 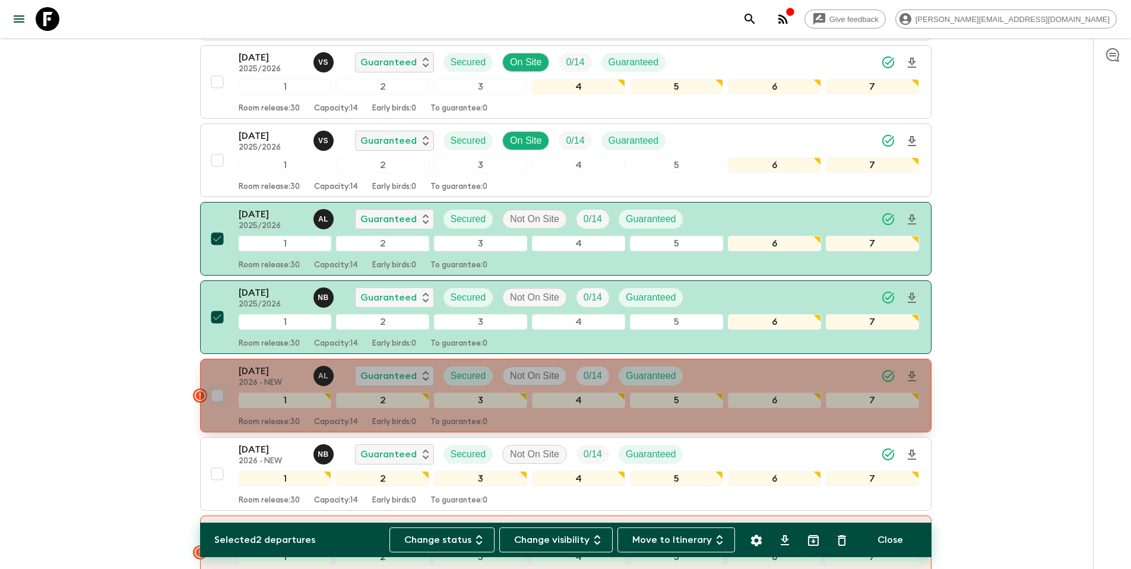 I want to click on button: Archive (Completed, Cancelled or Unsynced Departures only), so click(x=814, y=540).